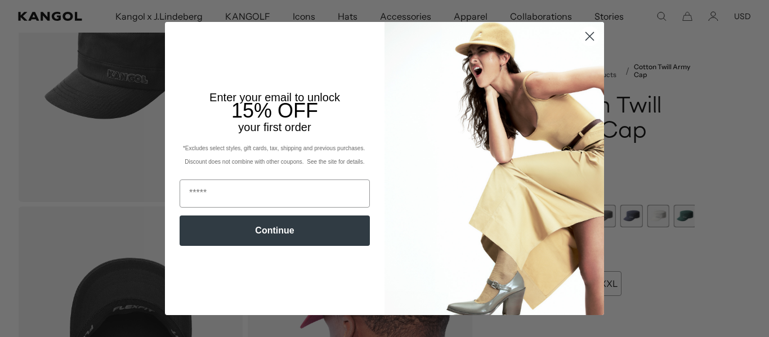 This screenshot has width=769, height=337. What do you see at coordinates (274, 127) in the screenshot?
I see `span: your first order` at bounding box center [274, 127].